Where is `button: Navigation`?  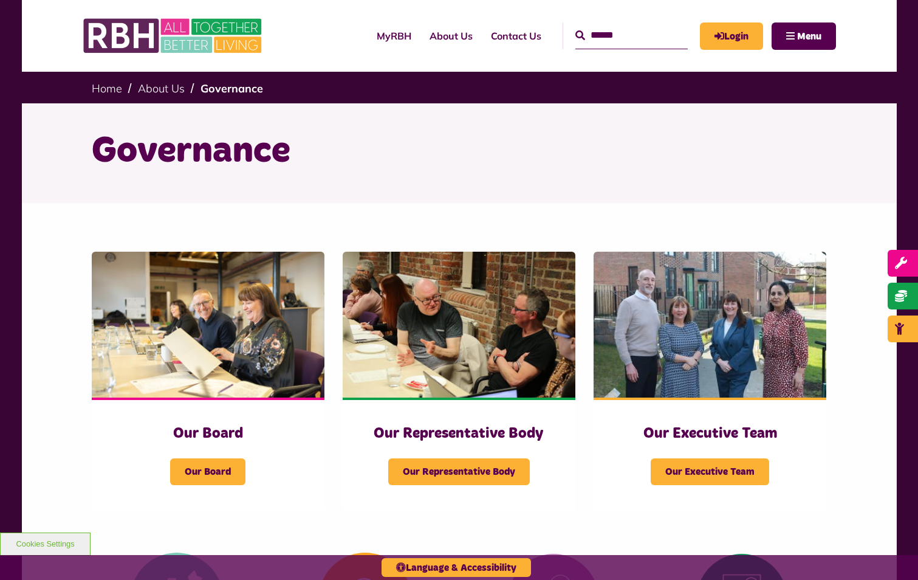
button: Navigation is located at coordinates (804, 36).